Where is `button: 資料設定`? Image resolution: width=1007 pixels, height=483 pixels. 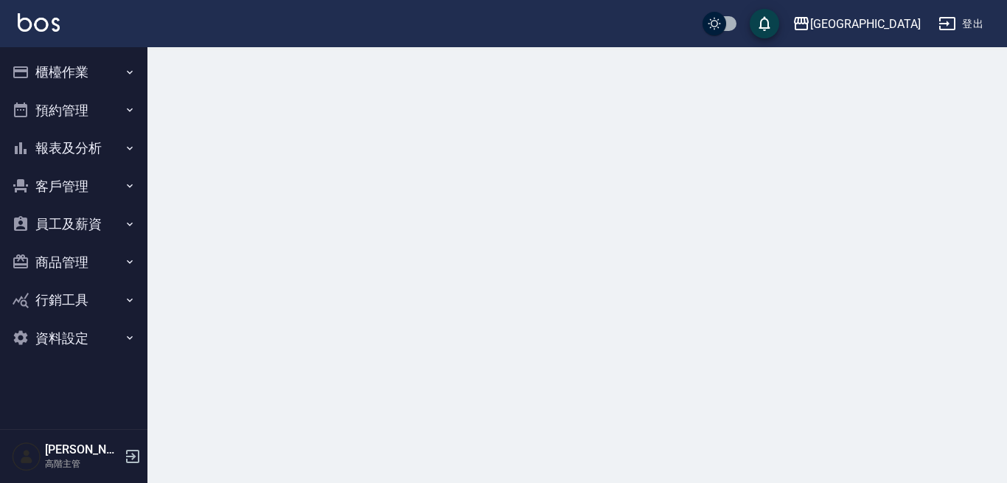
button: 資料設定 is located at coordinates (74, 338).